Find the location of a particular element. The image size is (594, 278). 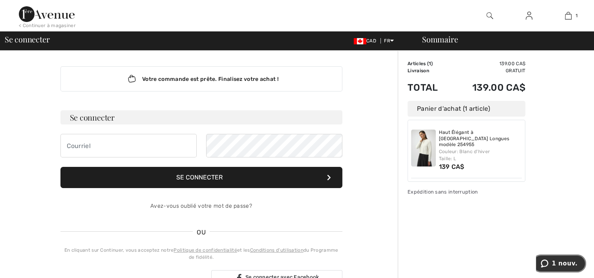

td: Gratuit is located at coordinates (488, 71).